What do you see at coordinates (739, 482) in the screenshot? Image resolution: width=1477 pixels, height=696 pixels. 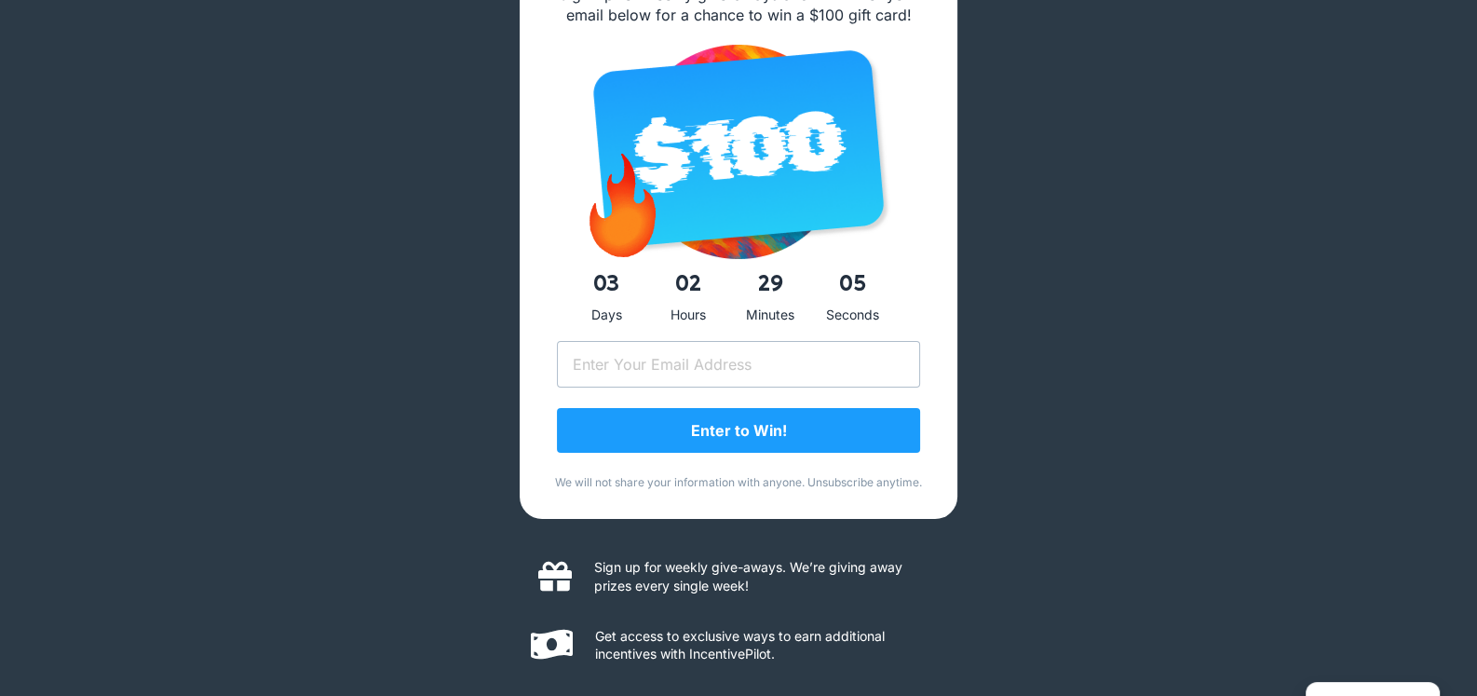 I see `p: We will not share your information with anyone. Unsubscribe anytime.` at bounding box center [739, 482].